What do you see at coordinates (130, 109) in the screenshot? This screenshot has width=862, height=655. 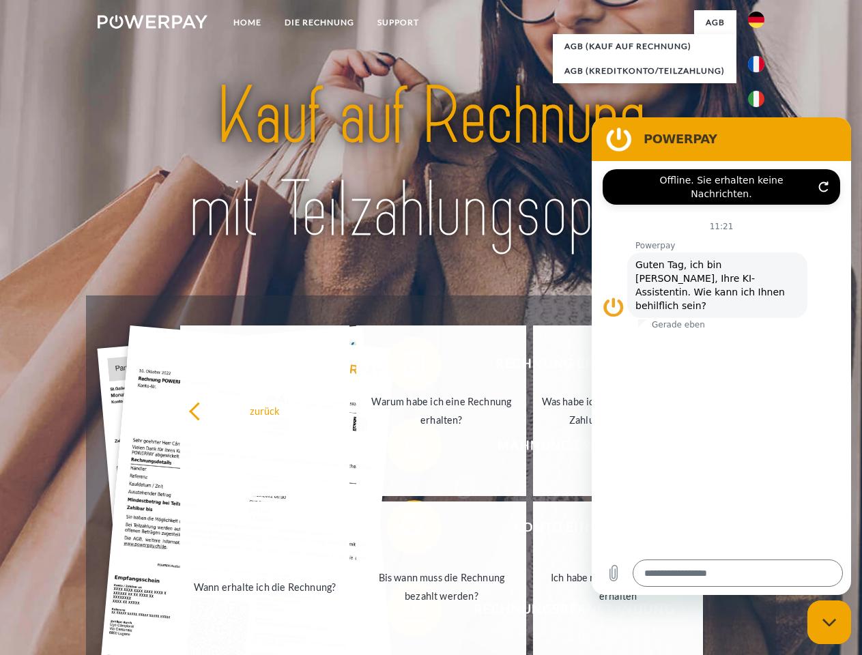 I see `p: 11:21` at bounding box center [130, 109].